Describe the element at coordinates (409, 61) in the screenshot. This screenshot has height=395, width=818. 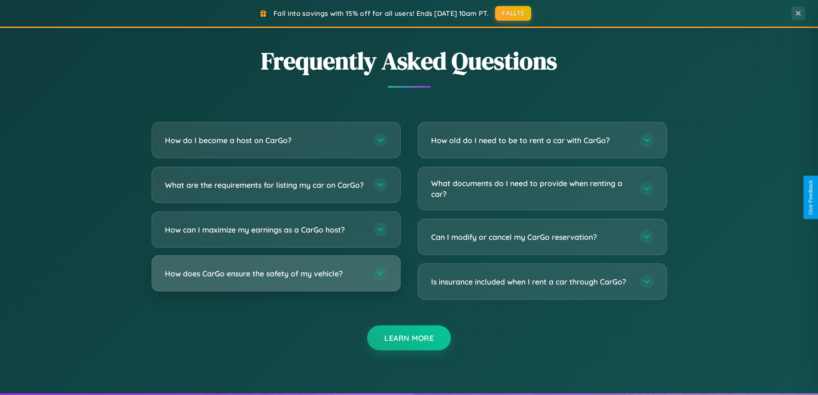
I see `h2: Frequently Asked Questions` at that location.